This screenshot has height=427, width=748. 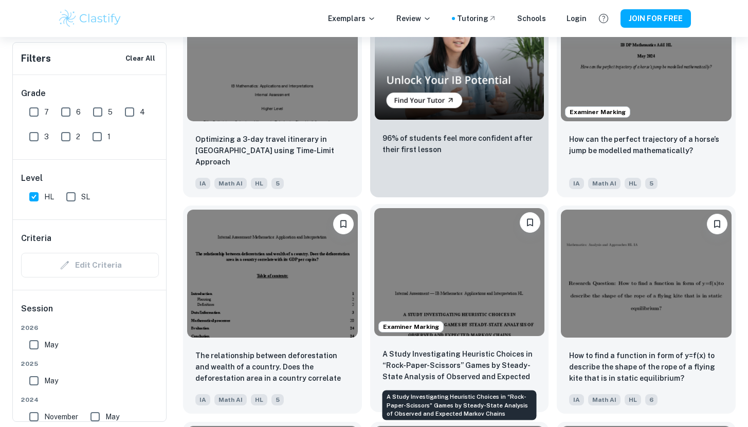 What do you see at coordinates (577, 19) in the screenshot?
I see `a: Login` at bounding box center [577, 19].